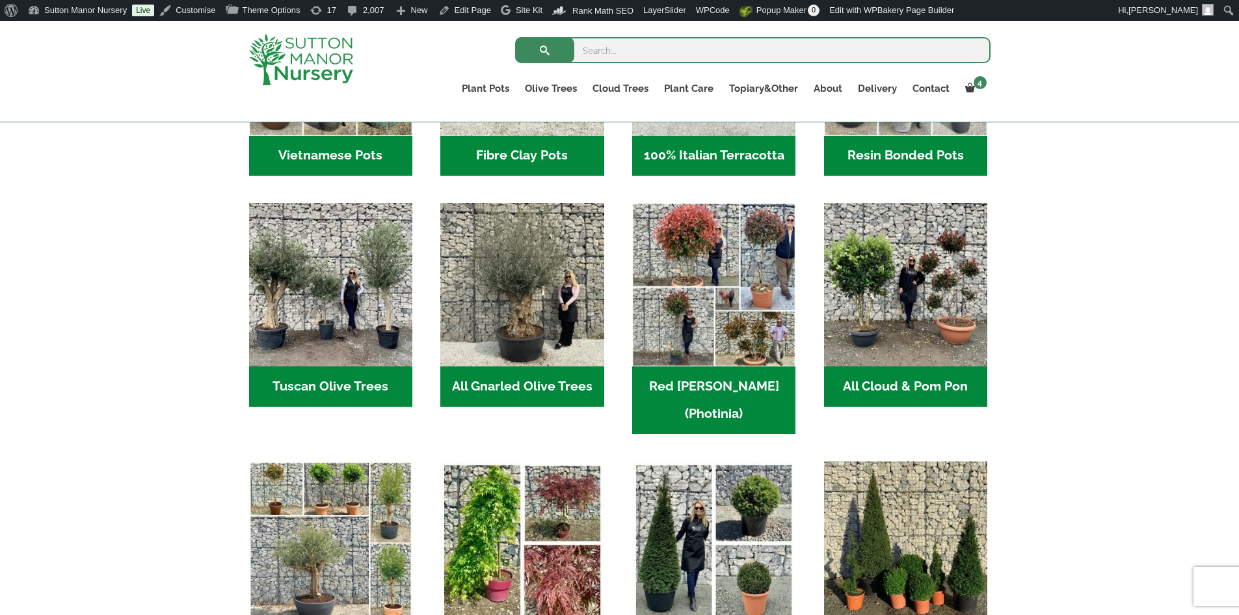 This screenshot has width=1239, height=615. I want to click on img: Home - F5A23A45 75B5 4929 8FB2 454246946332, so click(714, 284).